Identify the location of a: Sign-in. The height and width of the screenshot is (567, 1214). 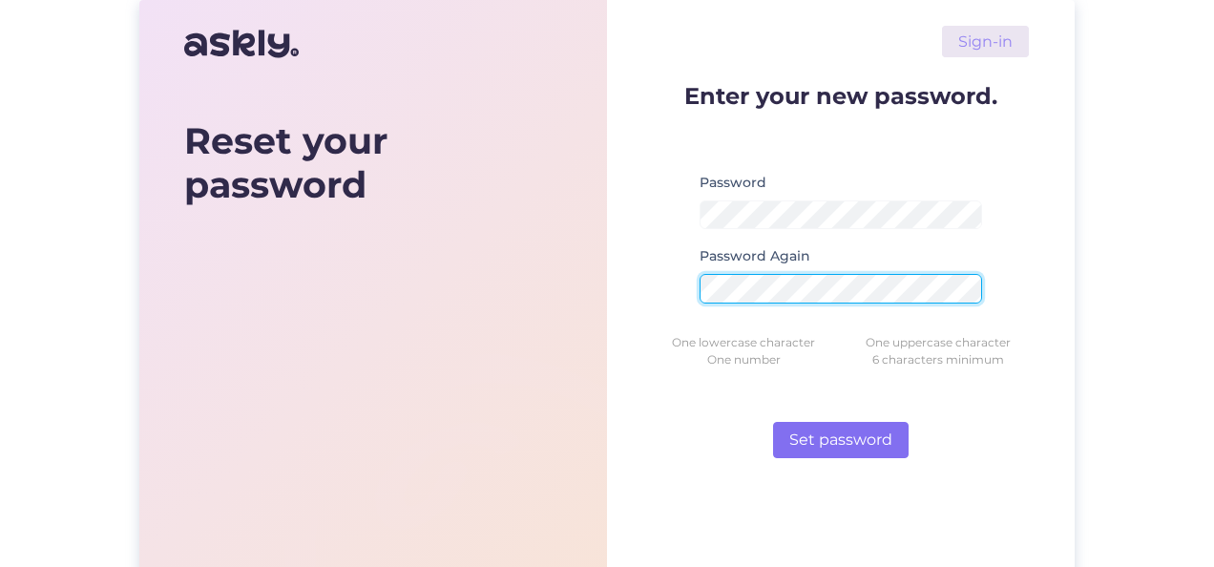
(985, 41).